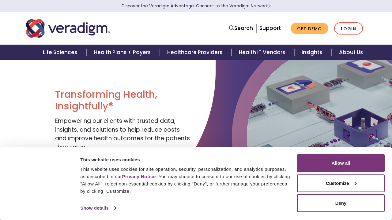 This screenshot has height=220, width=392. Describe the element at coordinates (185, 160) in the screenshot. I see `div: This website uses cookies` at that location.